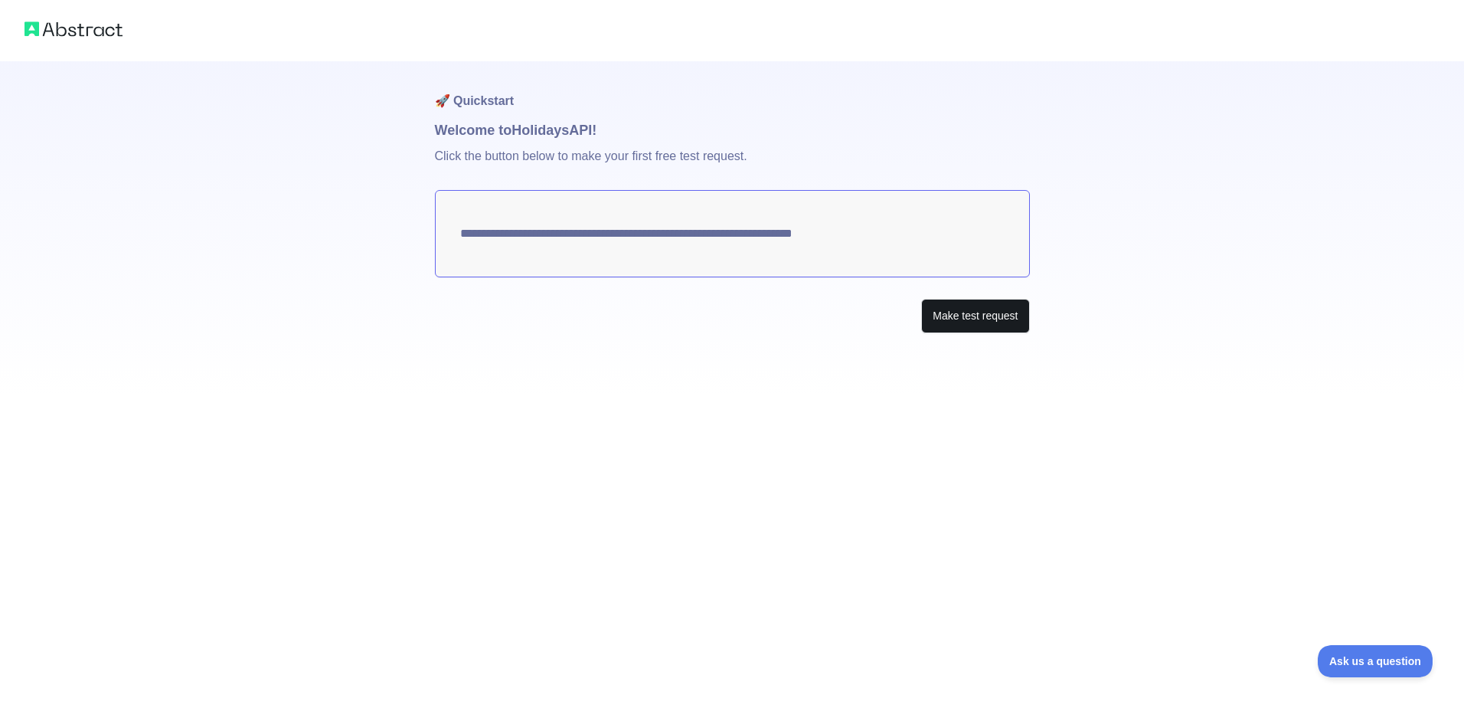  I want to click on h1: 🚀 Quickstart, so click(732, 90).